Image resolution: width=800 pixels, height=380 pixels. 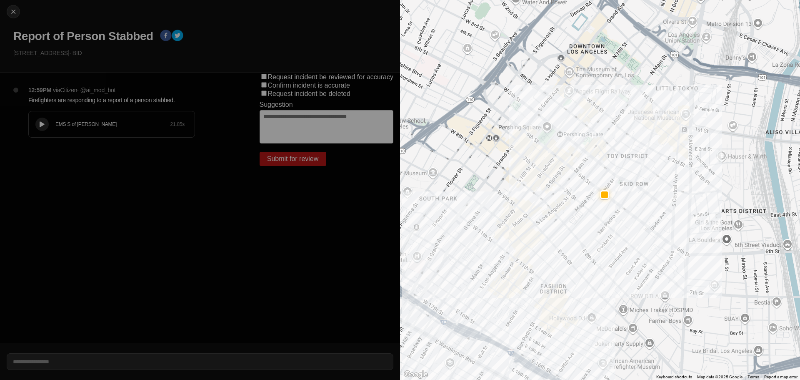 What do you see at coordinates (276, 105) in the screenshot?
I see `label: Suggestion` at bounding box center [276, 105].